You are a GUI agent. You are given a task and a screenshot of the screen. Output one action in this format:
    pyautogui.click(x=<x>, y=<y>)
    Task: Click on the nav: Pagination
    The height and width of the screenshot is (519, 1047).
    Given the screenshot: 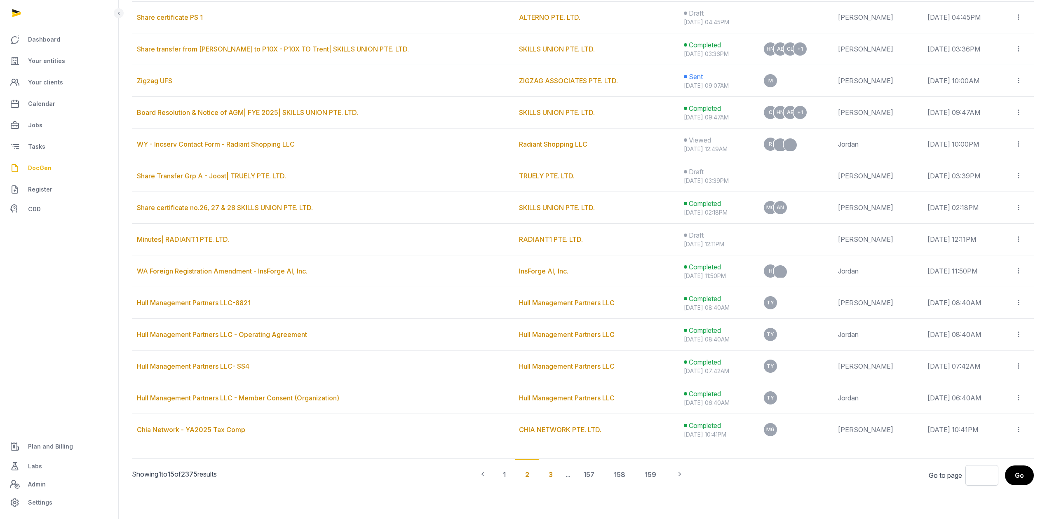 What is the action you would take?
    pyautogui.click(x=583, y=474)
    